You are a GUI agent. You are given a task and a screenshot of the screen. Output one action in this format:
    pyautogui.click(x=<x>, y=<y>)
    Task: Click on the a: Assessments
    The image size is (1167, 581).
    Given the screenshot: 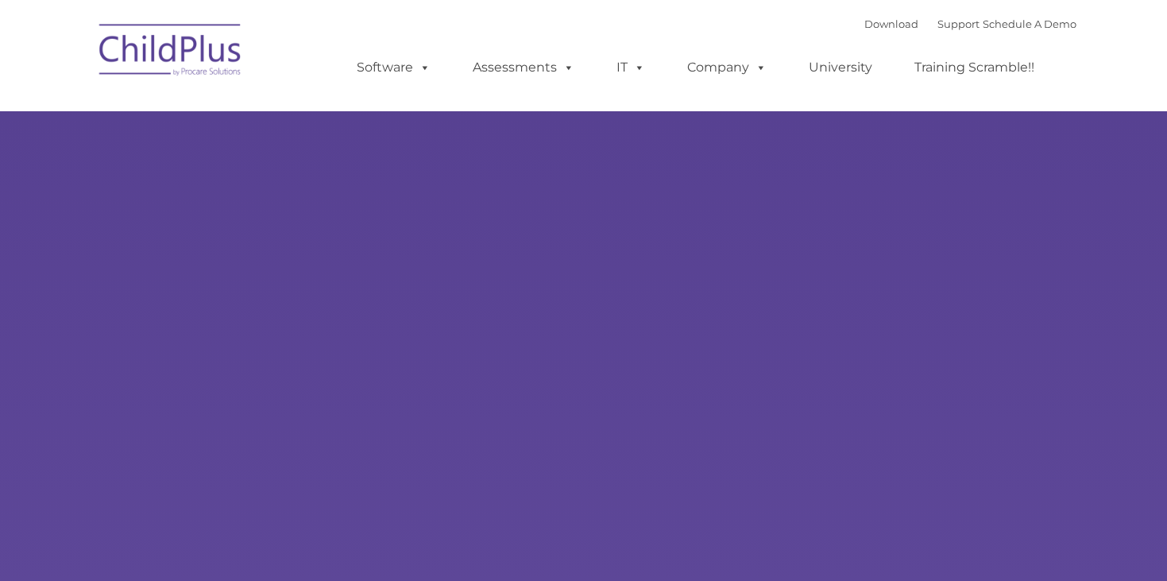 What is the action you would take?
    pyautogui.click(x=524, y=68)
    